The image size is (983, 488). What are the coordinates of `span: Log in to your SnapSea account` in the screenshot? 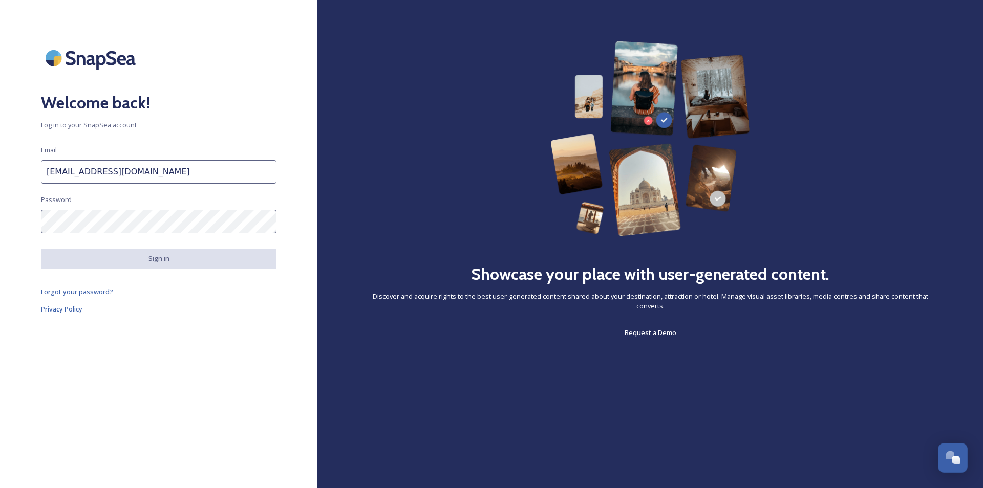 It's located at (159, 125).